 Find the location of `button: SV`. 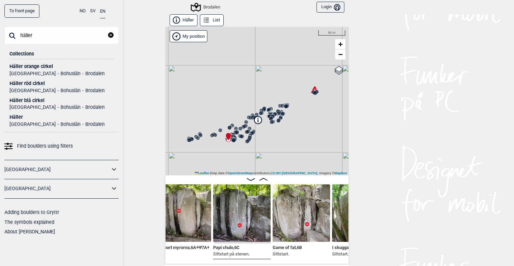

button: SV is located at coordinates (93, 11).